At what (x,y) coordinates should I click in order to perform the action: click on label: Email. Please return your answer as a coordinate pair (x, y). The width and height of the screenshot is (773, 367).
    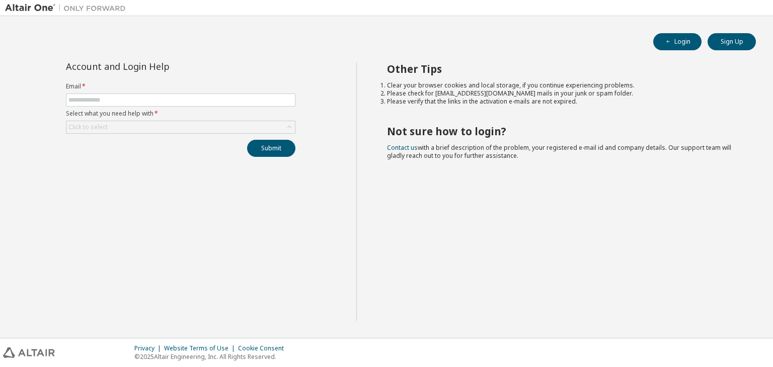
    Looking at the image, I should click on (181, 87).